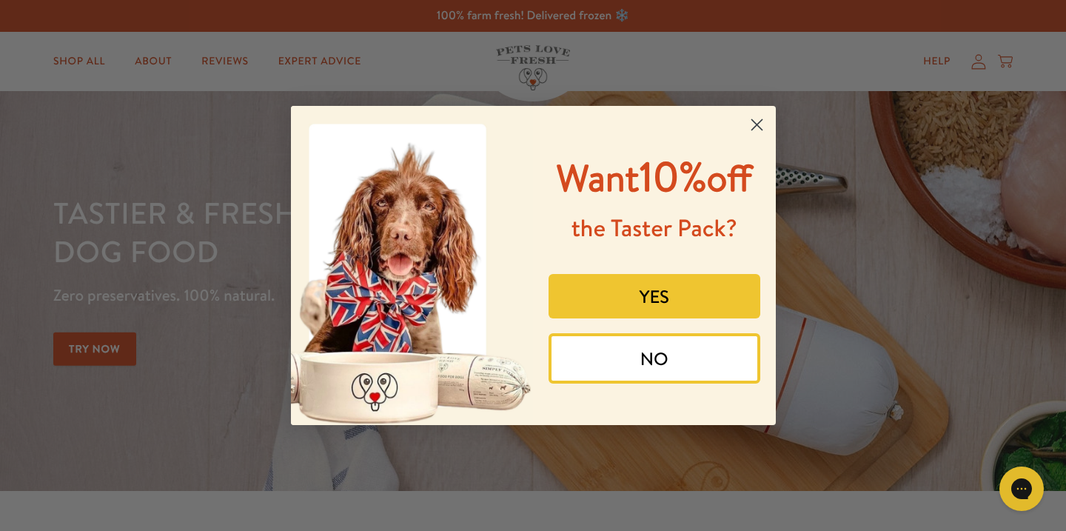 This screenshot has height=531, width=1066. Describe the element at coordinates (654, 175) in the screenshot. I see `span: 10%` at that location.